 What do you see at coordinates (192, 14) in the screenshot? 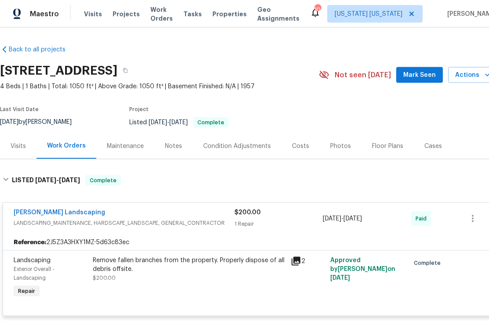
I see `span: Tasks` at bounding box center [192, 14].